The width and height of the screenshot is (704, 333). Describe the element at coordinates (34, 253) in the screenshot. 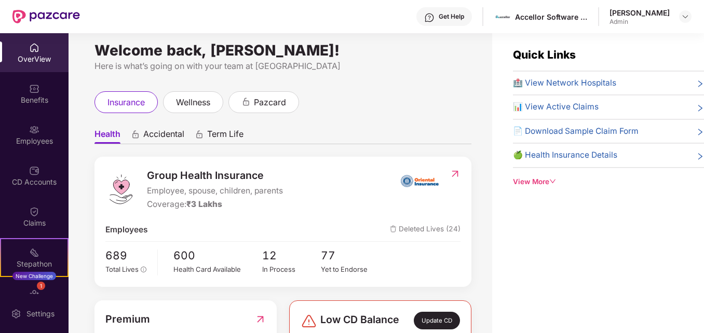

I see `img: svg+xml;base64,PHN2ZyB4bWxucz0iaHR0cDovL3d3dy53My5vcmcvMjAwMC9zdmciIHdpZHRoPSIyMSIgaGVpZ2h0PSIyMC...` at that location.